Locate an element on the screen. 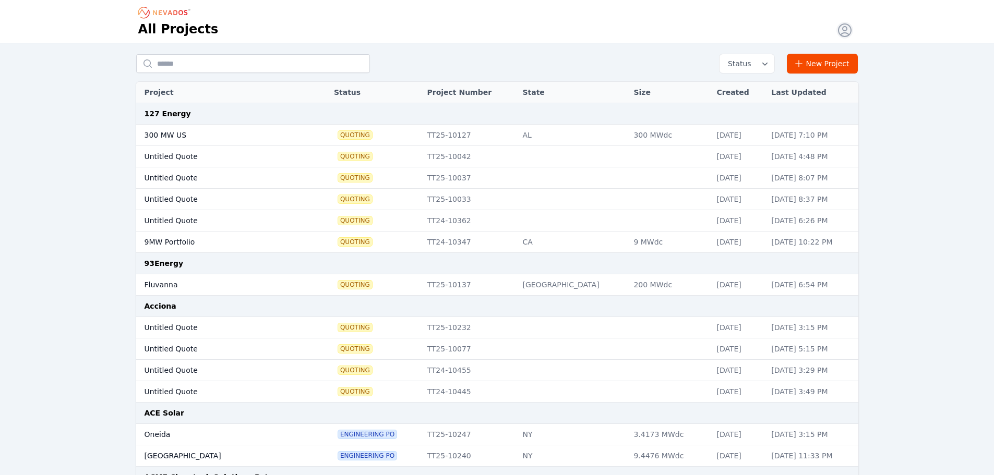 This screenshot has width=994, height=475. button: Status is located at coordinates (747, 64).